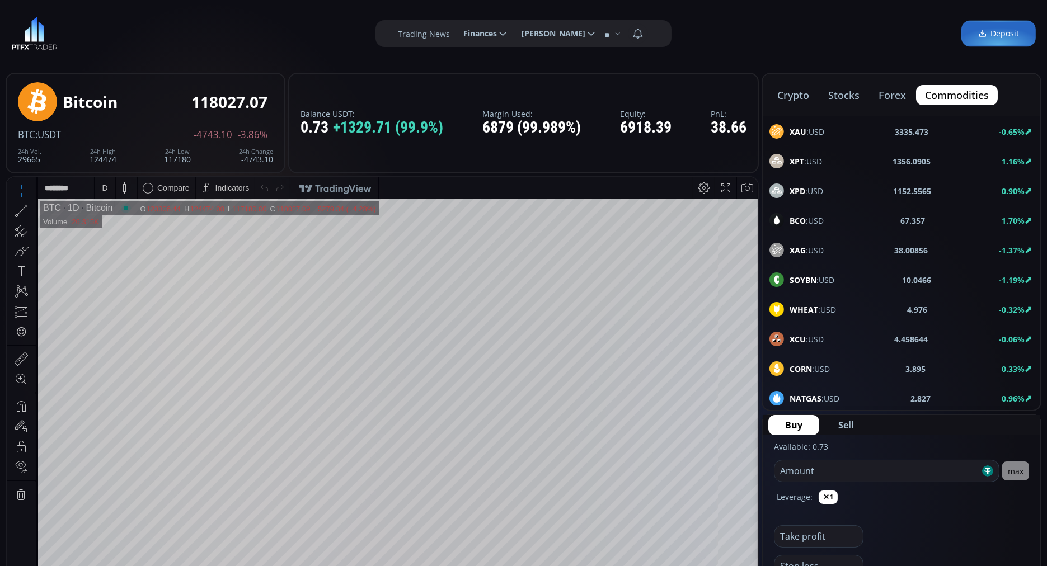  Describe the element at coordinates (844, 95) in the screenshot. I see `button: stocks` at that location.